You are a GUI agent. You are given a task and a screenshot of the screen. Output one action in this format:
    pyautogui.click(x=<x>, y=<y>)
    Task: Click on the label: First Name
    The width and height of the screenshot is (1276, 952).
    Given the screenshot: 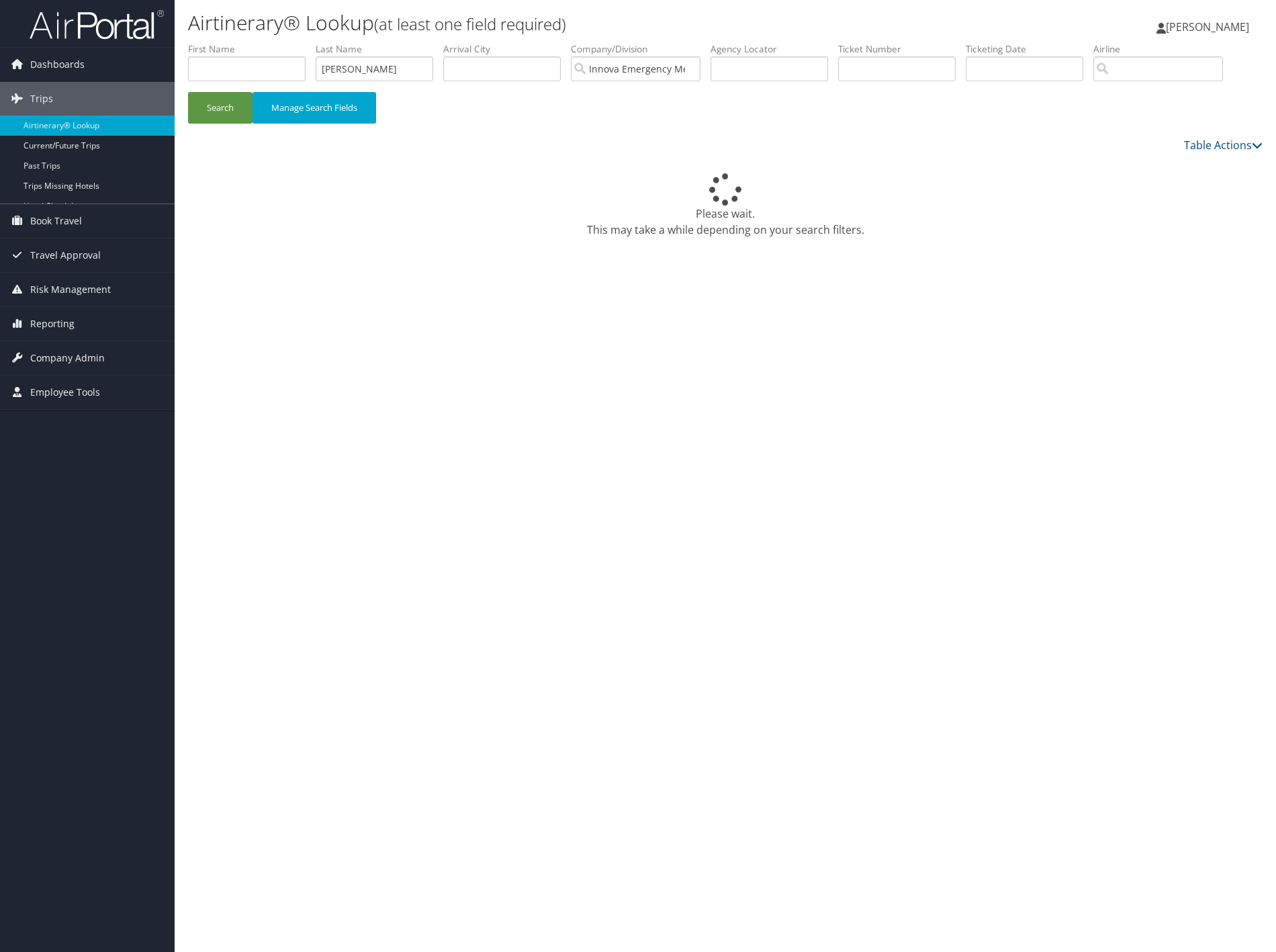 What is the action you would take?
    pyautogui.click(x=252, y=49)
    